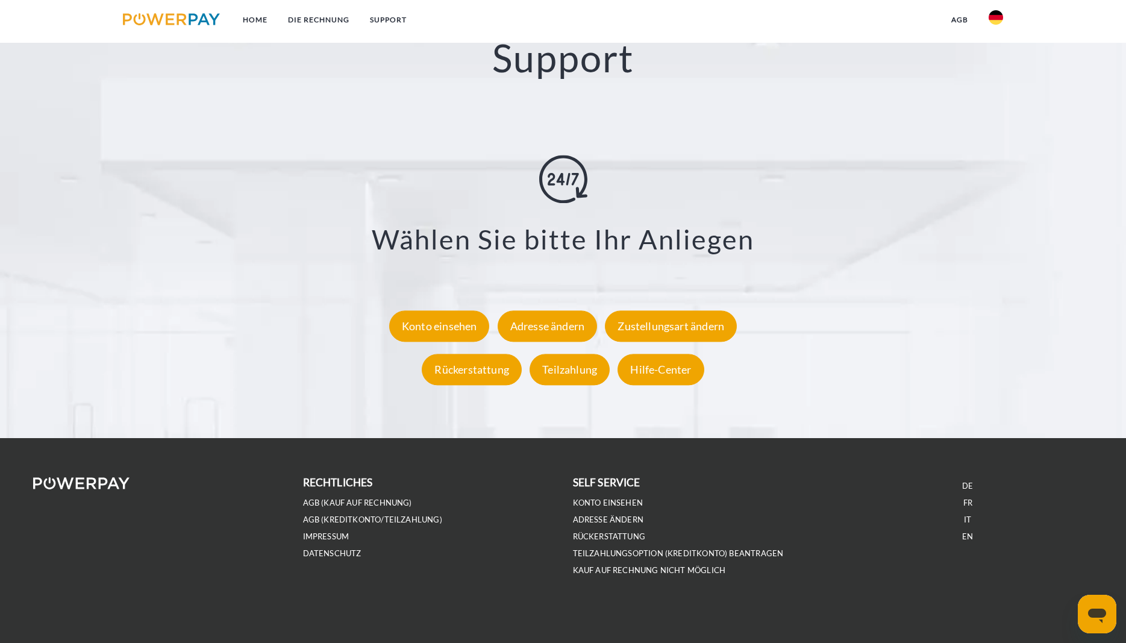  What do you see at coordinates (661, 369) in the screenshot?
I see `a: Hilfe-Center` at bounding box center [661, 369].